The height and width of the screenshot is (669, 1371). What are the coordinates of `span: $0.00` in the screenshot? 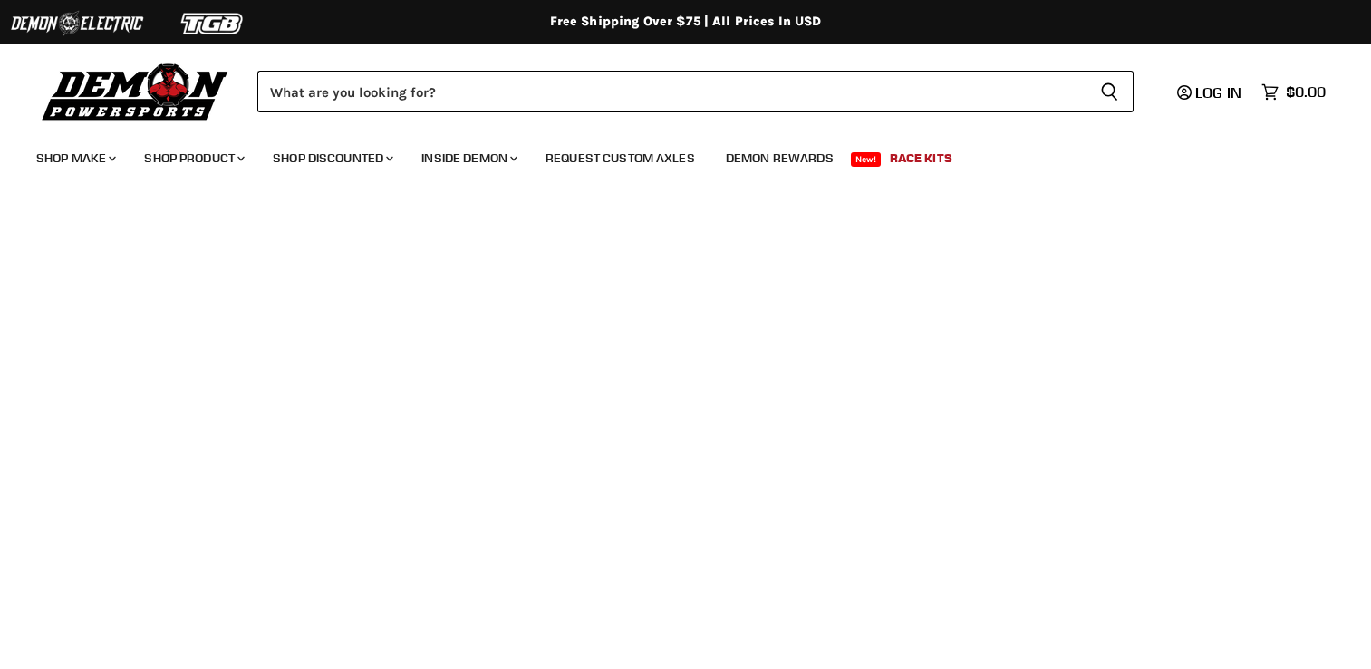 It's located at (1306, 92).